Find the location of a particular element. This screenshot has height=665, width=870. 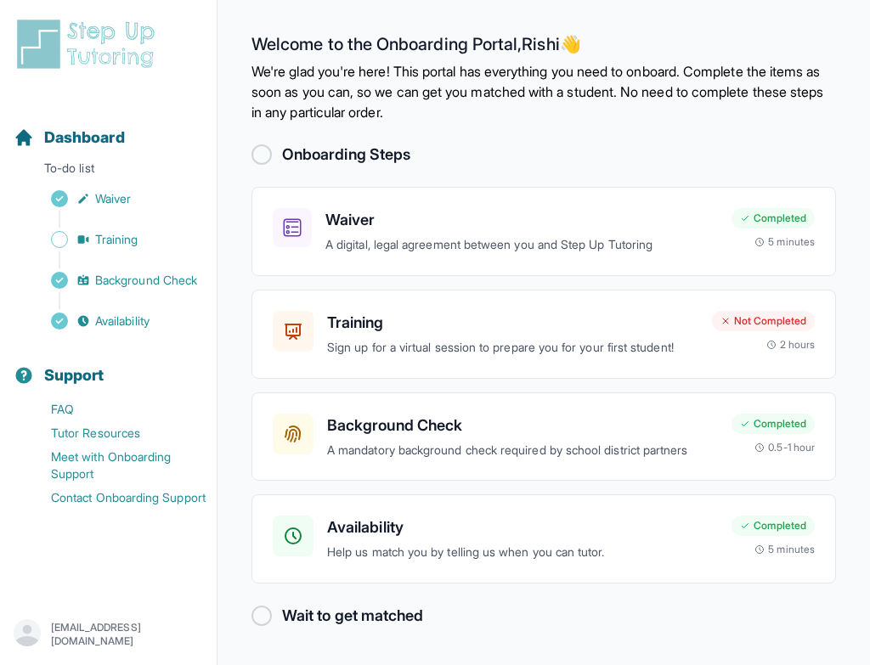

a: Availability is located at coordinates (115, 321).